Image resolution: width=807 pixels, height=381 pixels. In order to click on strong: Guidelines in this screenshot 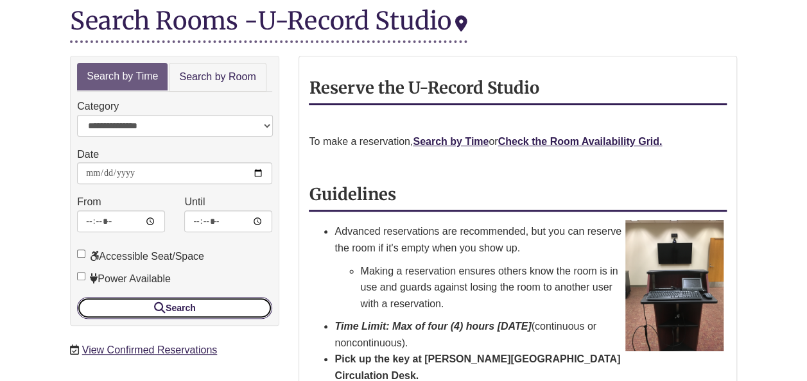, I will do `click(352, 195)`.